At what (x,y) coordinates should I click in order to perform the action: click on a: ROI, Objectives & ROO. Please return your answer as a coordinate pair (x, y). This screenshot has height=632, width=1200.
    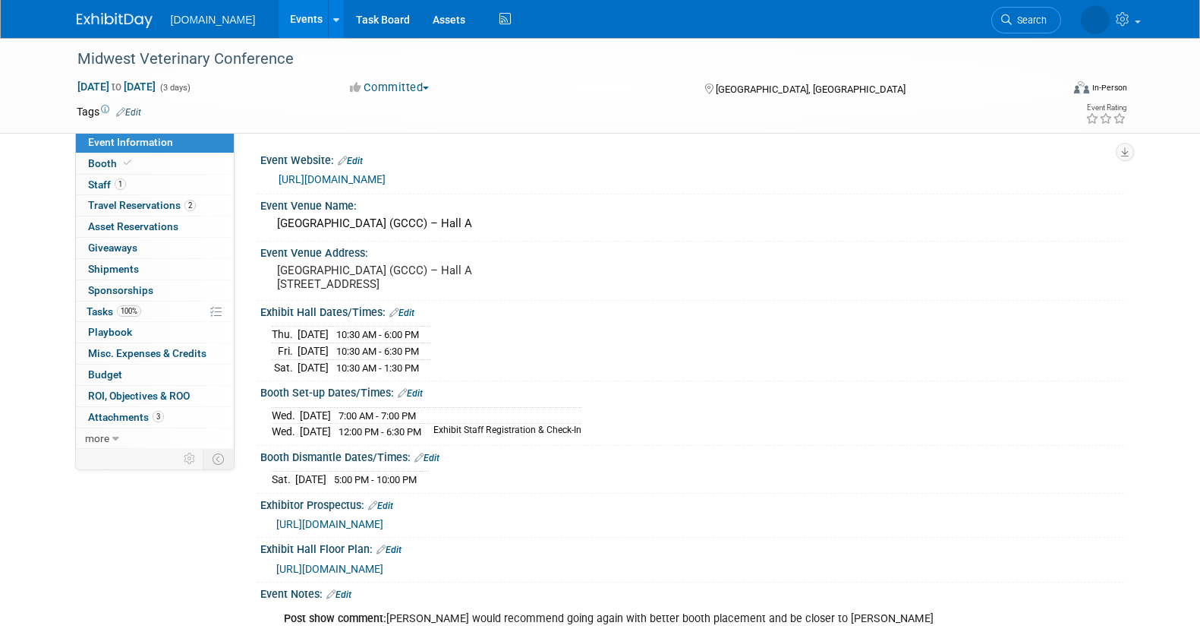
    Looking at the image, I should click on (155, 396).